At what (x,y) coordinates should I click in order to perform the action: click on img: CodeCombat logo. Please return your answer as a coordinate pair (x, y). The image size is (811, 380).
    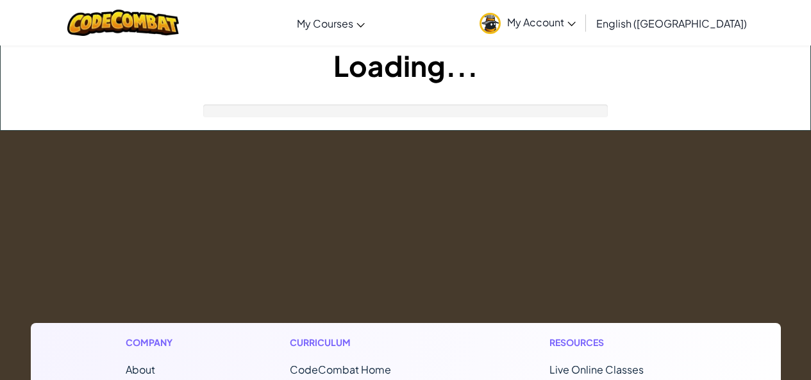
    Looking at the image, I should click on (123, 22).